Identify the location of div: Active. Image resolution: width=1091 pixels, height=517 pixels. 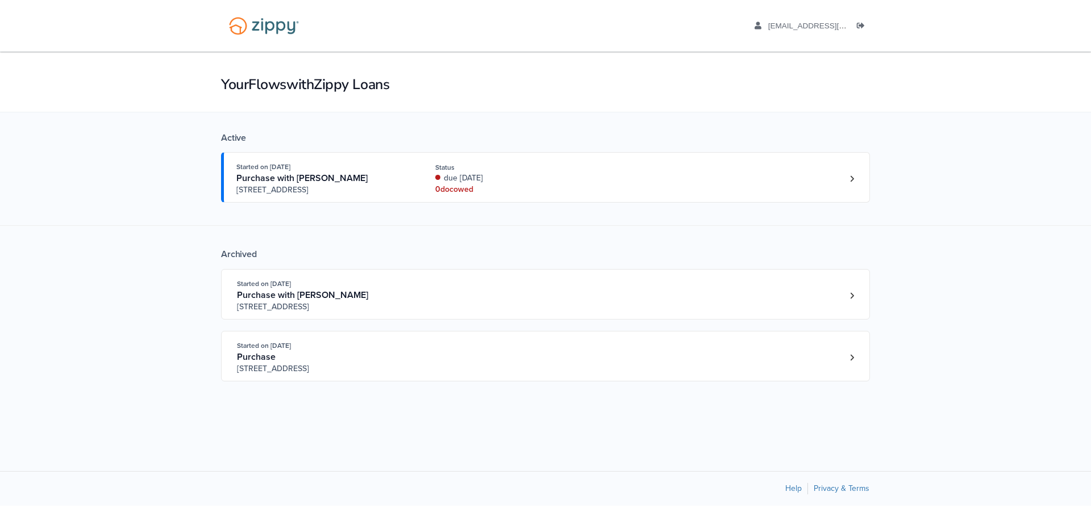
(545, 138).